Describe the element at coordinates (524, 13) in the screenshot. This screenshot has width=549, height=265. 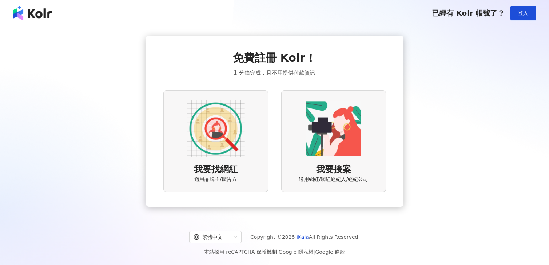
I see `button: 登入` at that location.